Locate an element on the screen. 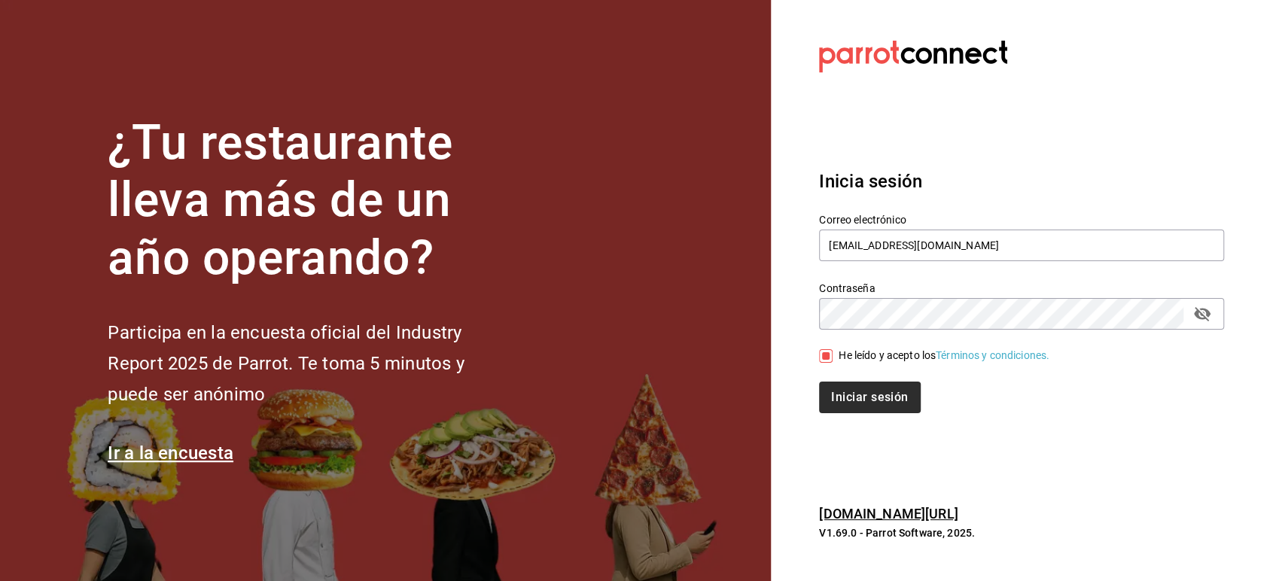 The width and height of the screenshot is (1285, 581). h2: Participa en la encuesta oficial del Industry Report 2025 de Parrot. Te toma 5 minutos y puede se... is located at coordinates (311, 364).